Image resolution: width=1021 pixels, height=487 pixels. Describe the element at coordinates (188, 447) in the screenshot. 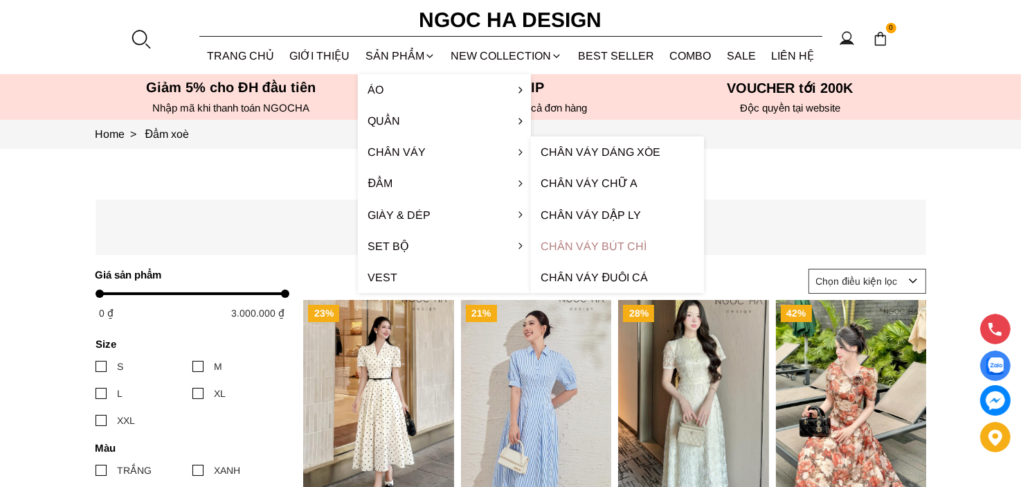

I see `h4: Màu` at that location.